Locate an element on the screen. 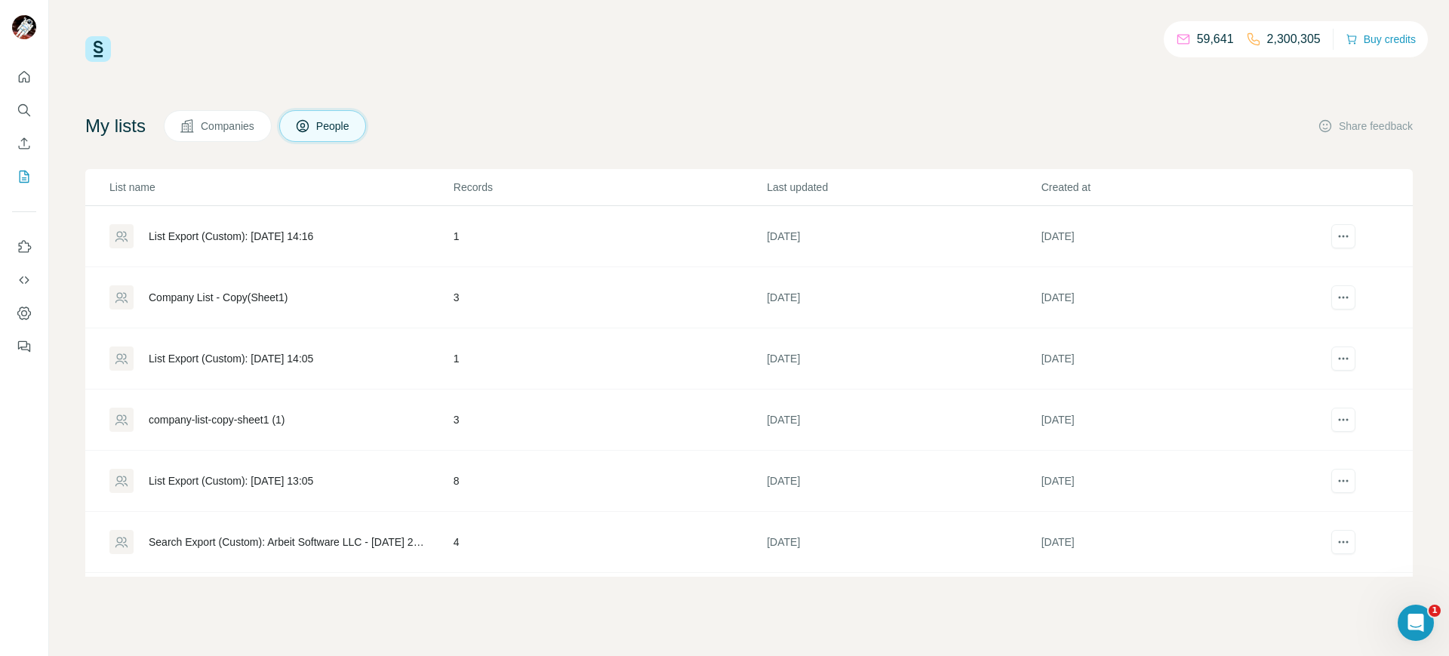 The height and width of the screenshot is (656, 1449). button: Quick start is located at coordinates (24, 77).